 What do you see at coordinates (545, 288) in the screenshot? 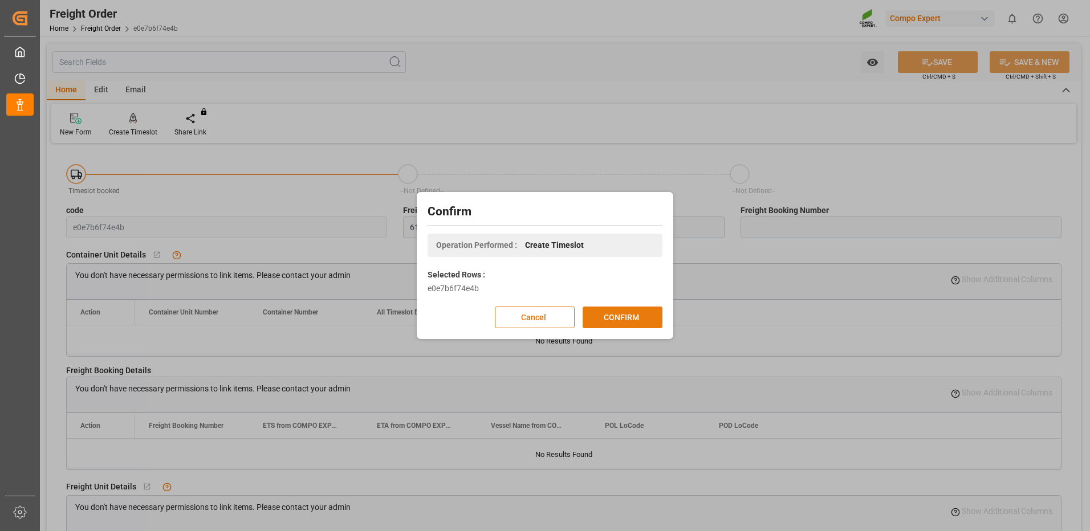
I see `div: e0e7b6f74e4b` at bounding box center [545, 288].